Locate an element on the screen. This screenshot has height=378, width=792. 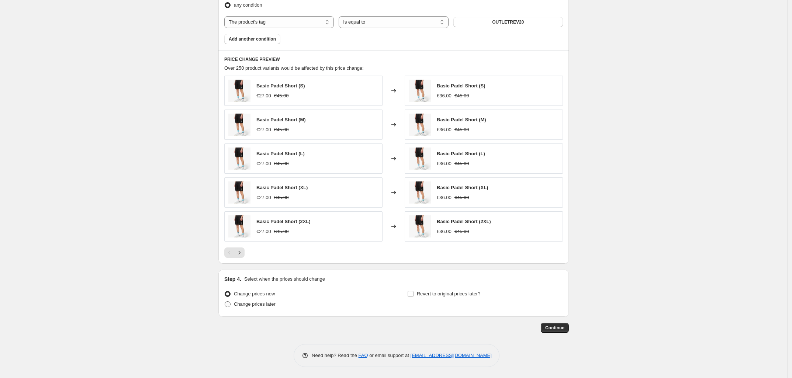
button: OUTLETREV20 is located at coordinates (508, 22).